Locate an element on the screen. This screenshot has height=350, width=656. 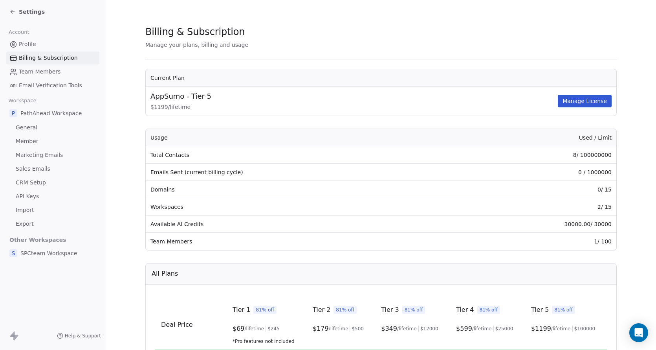
a: Import is located at coordinates (53, 210).